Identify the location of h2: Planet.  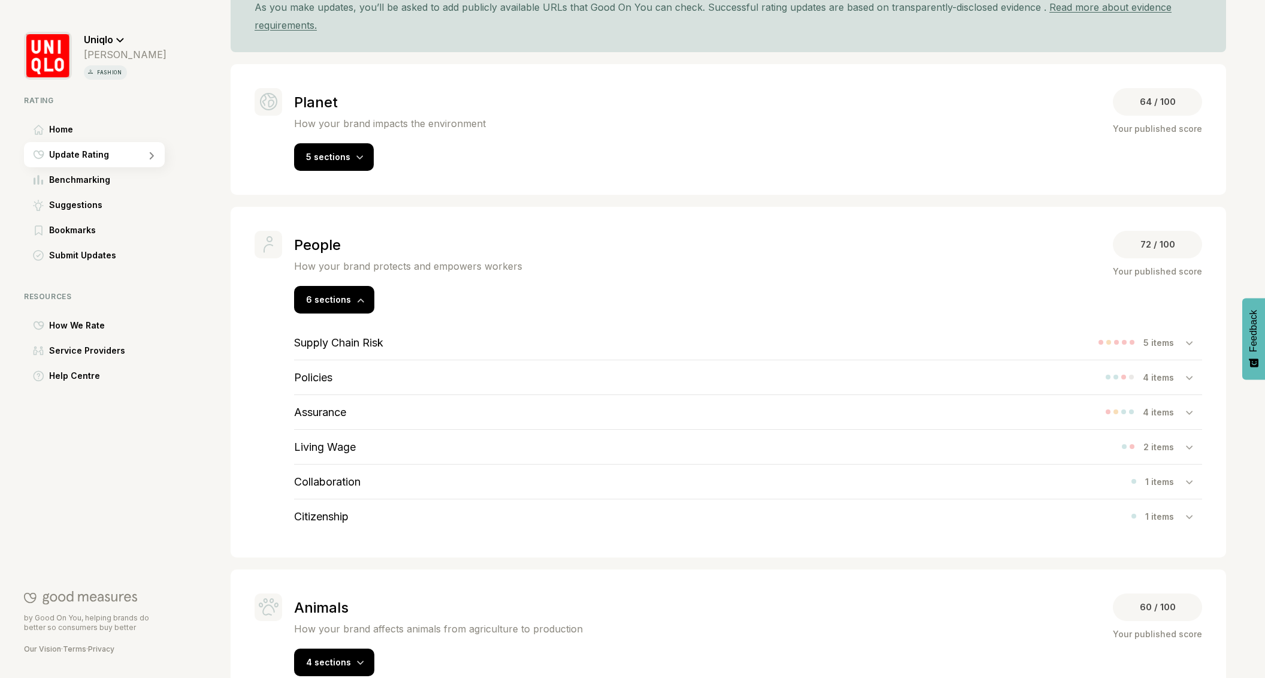
(390, 102).